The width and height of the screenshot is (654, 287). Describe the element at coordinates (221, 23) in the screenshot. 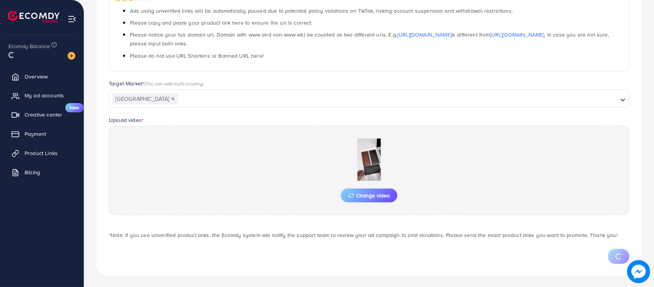

I see `span: Please copy and paste your product link here to ensure the url is correct.` at that location.